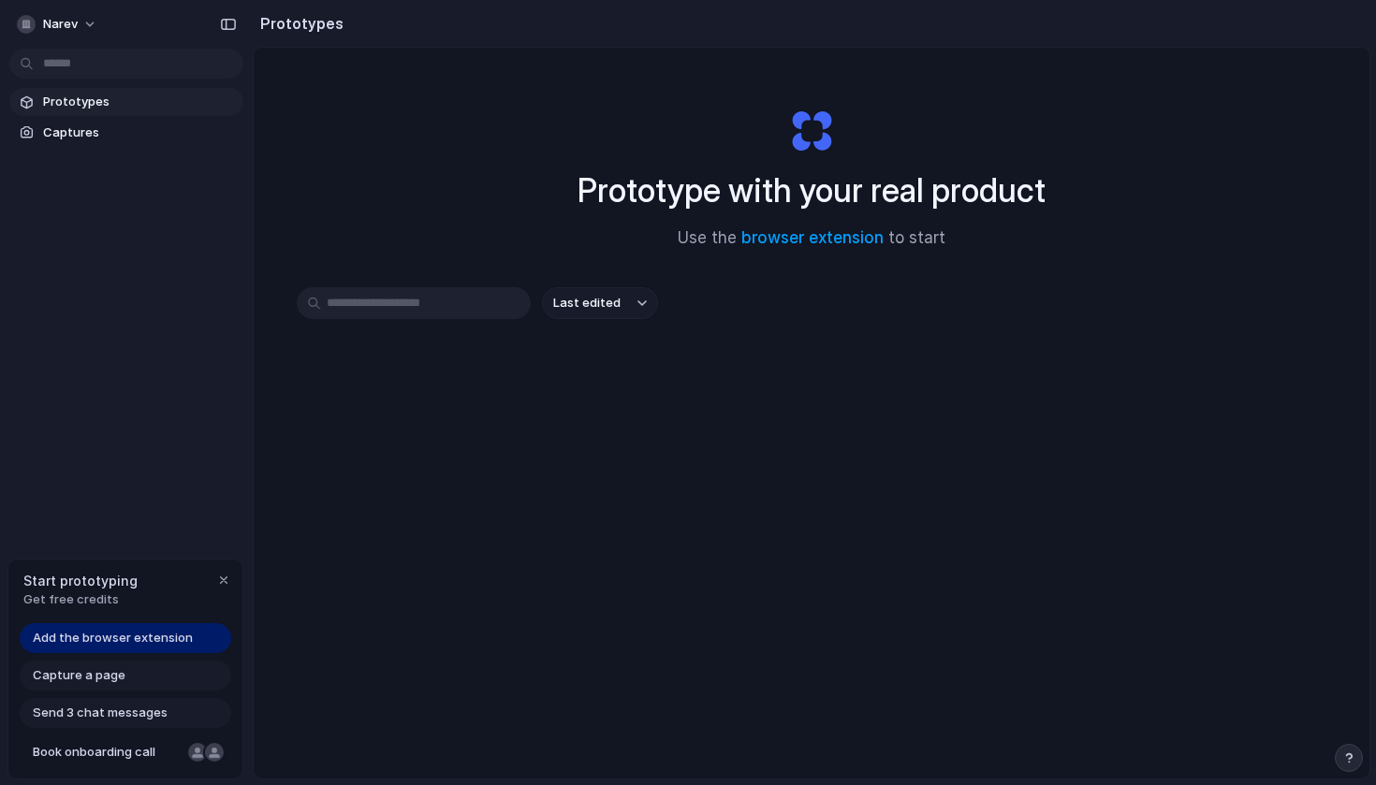  I want to click on span: Get free credits, so click(81, 600).